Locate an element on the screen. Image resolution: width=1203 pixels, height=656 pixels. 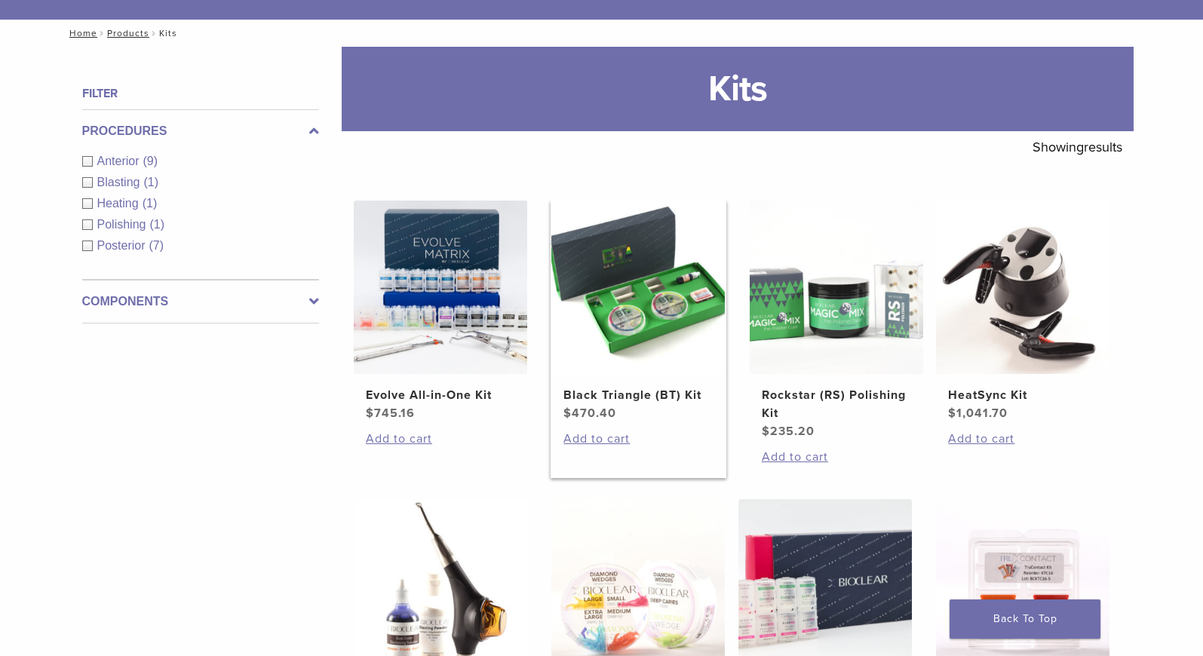
span: Polishing is located at coordinates (124, 224).